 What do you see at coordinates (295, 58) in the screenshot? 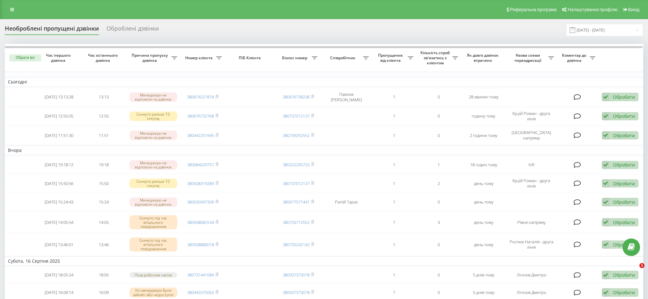
I see `span: Бізнес номер` at bounding box center [295, 58].